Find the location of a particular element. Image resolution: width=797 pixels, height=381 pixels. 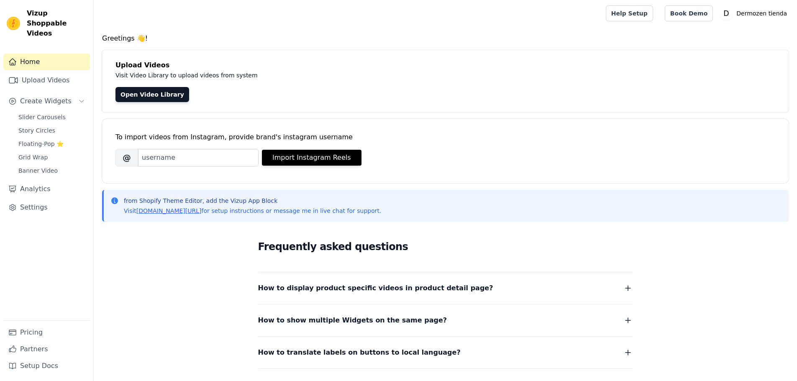

a: Grid Wrap is located at coordinates (51, 157).